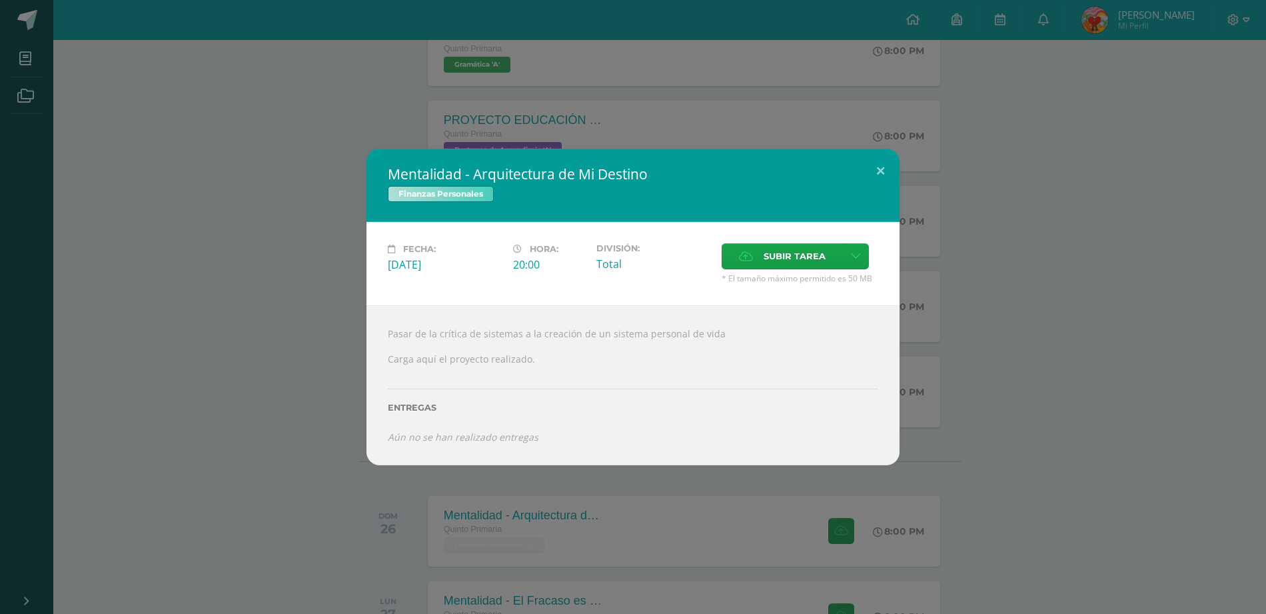 The image size is (1266, 614). Describe the element at coordinates (633, 407) in the screenshot. I see `label: Entregas` at that location.